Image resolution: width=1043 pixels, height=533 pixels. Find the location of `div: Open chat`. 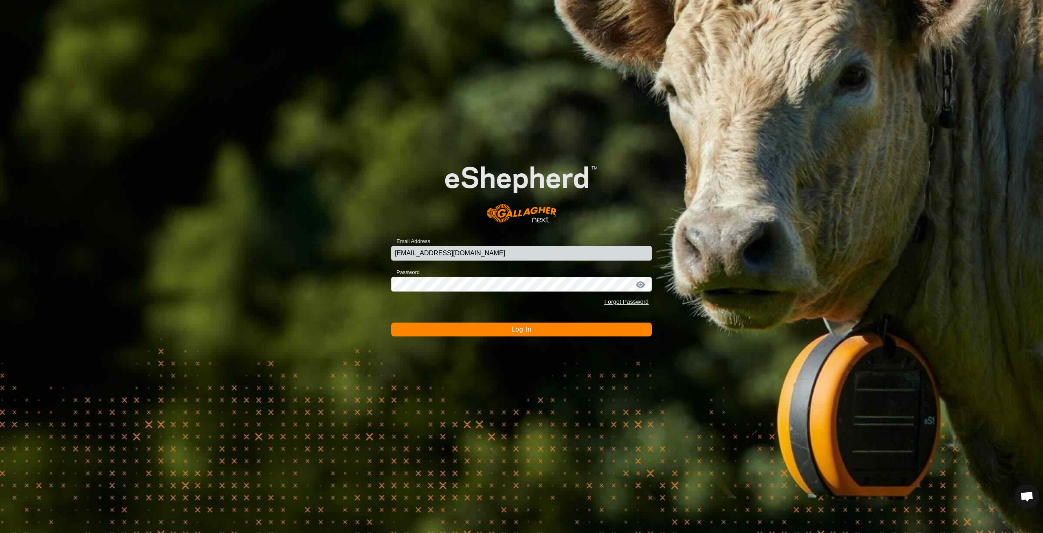

div: Open chat is located at coordinates (1027, 496).